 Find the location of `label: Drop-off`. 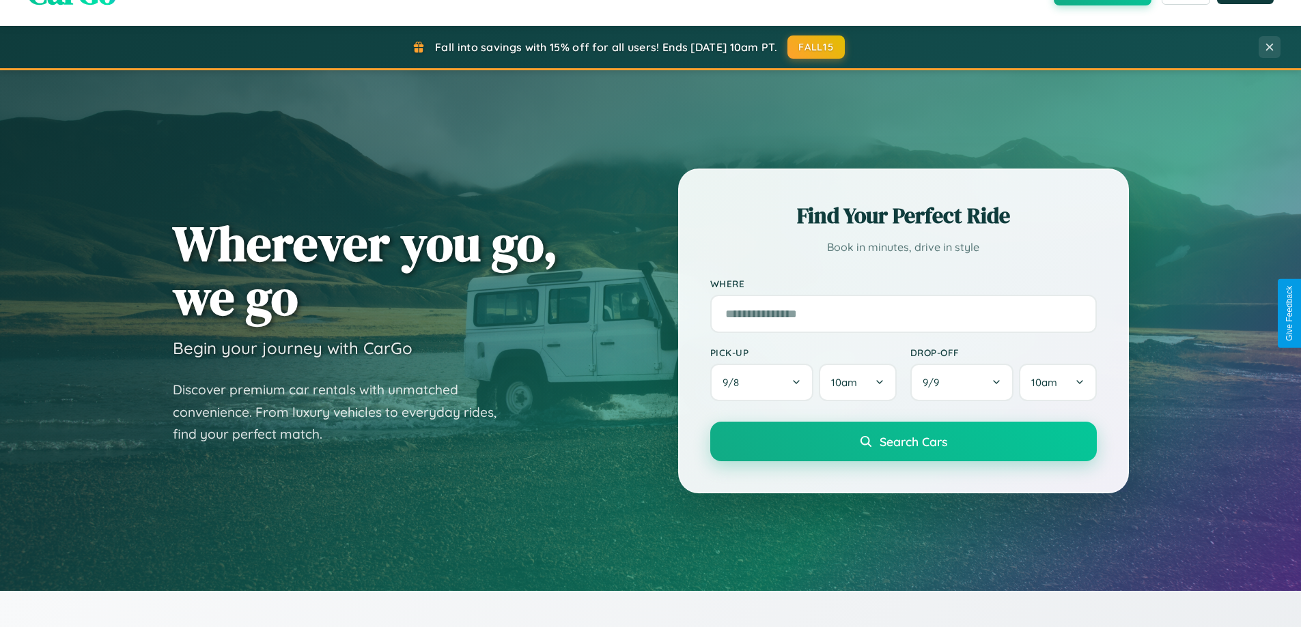

label: Drop-off is located at coordinates (1003, 352).